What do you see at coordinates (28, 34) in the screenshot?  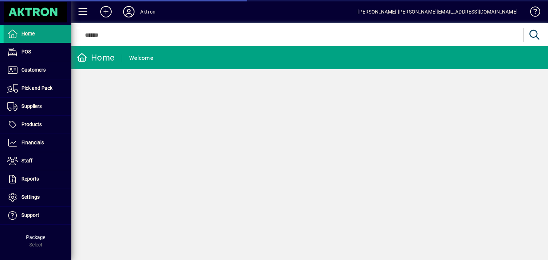 I see `span: Home` at bounding box center [28, 34].